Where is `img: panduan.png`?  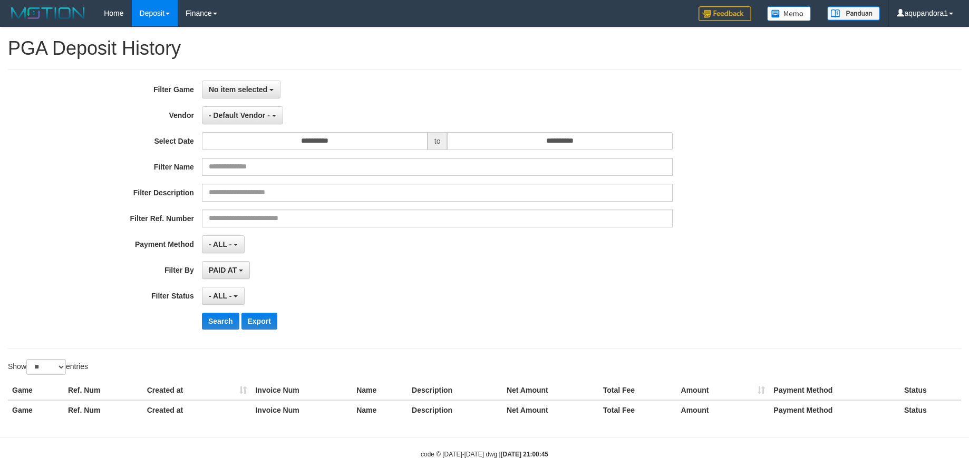
img: panduan.png is located at coordinates (853, 13).